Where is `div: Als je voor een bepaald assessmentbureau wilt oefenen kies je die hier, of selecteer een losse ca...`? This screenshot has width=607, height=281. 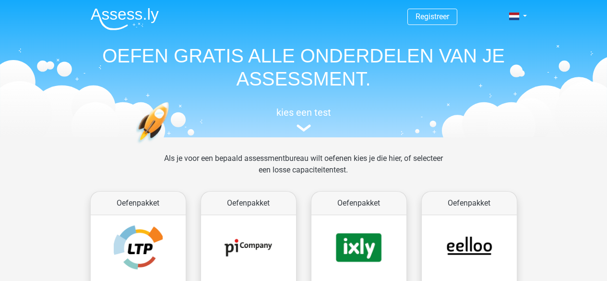
div: Als je voor een bepaald assessmentbureau wilt oefenen kies je die hier, of selecteer een losse ca... is located at coordinates (303, 170).